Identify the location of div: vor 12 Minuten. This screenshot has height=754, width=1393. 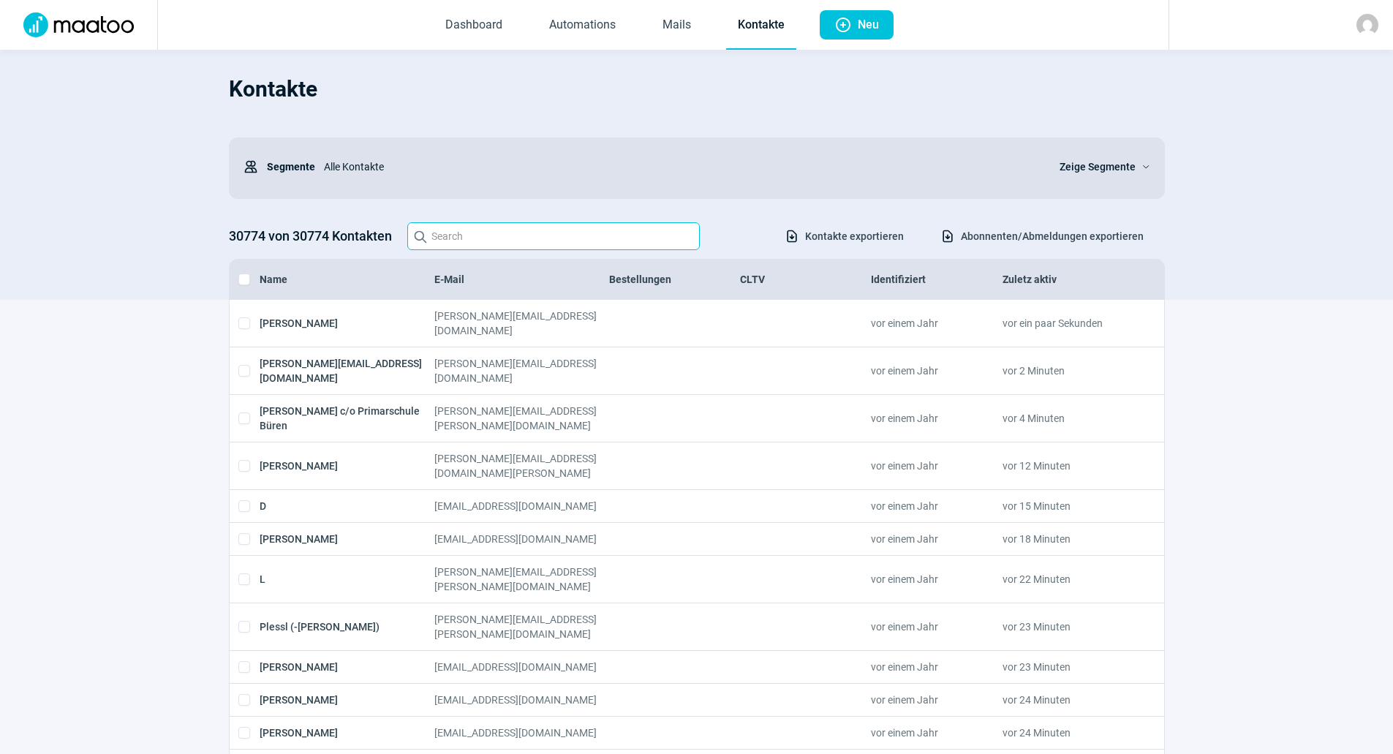
(1068, 466).